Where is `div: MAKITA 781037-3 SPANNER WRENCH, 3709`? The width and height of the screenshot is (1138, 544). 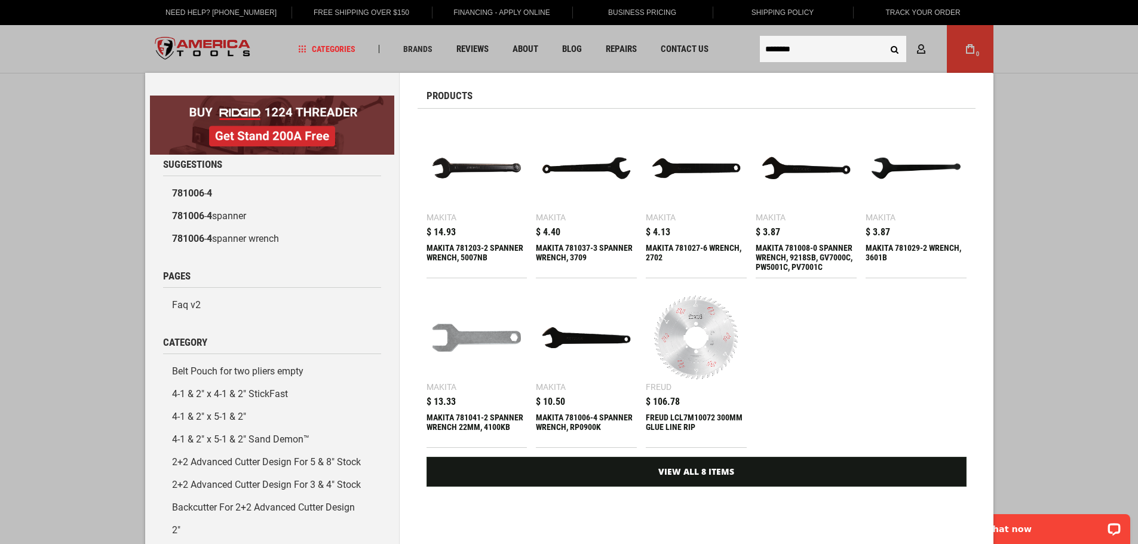
div: MAKITA 781037-3 SPANNER WRENCH, 3709 is located at coordinates (586, 258).